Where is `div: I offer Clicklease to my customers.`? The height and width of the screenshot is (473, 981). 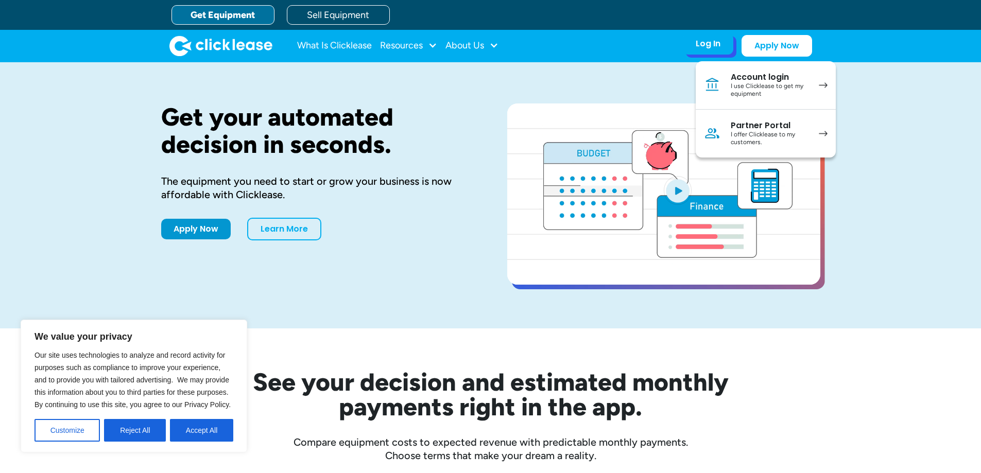 div: I offer Clicklease to my customers. is located at coordinates (770, 139).